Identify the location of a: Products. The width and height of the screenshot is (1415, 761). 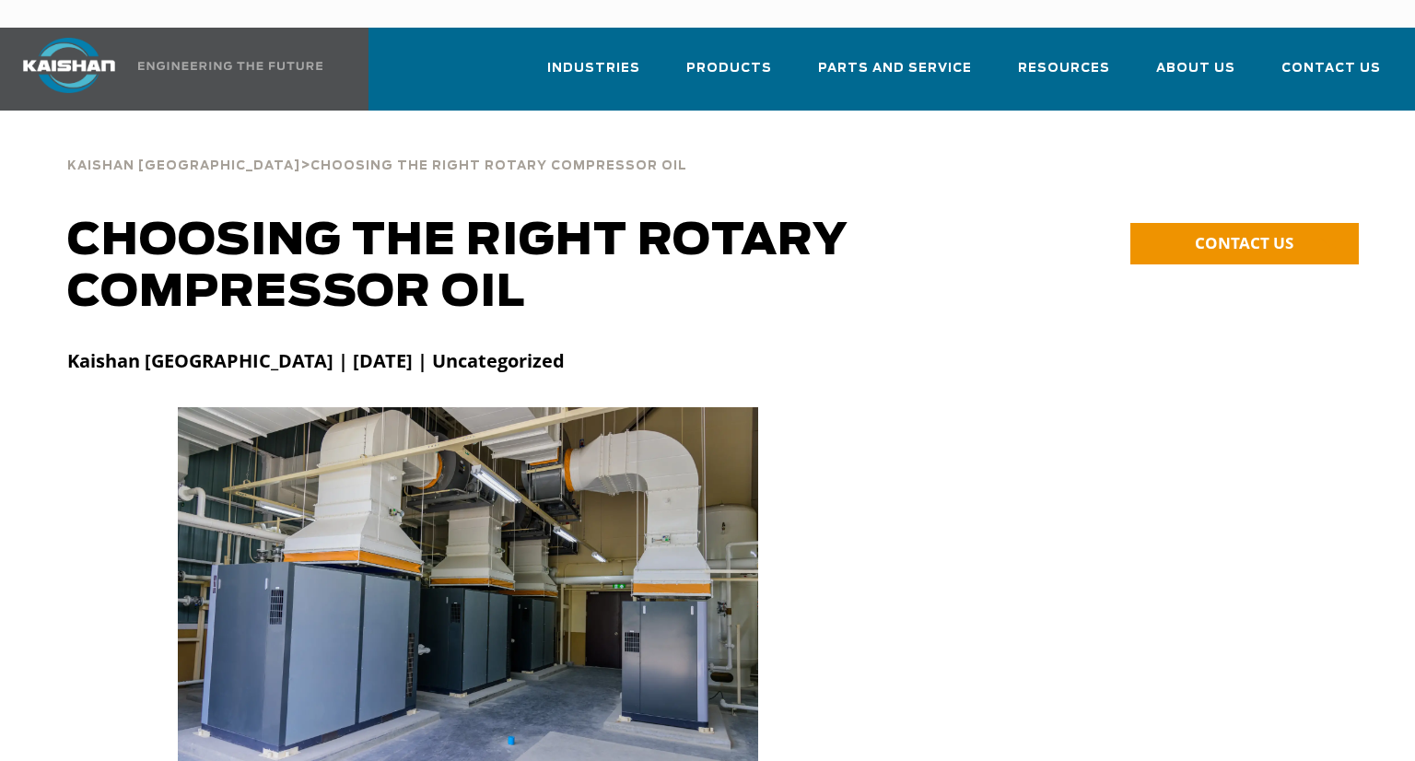
(728, 76).